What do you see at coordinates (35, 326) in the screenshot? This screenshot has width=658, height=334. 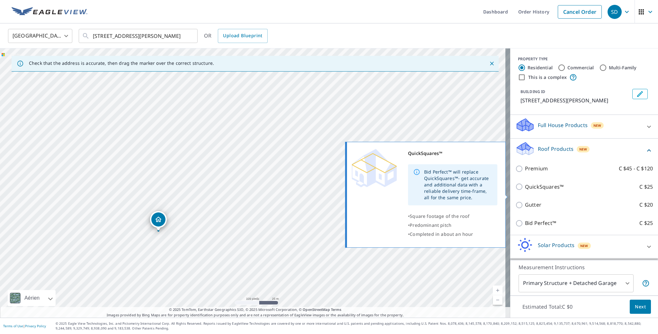 I see `a: Privacy Policy` at bounding box center [35, 326].